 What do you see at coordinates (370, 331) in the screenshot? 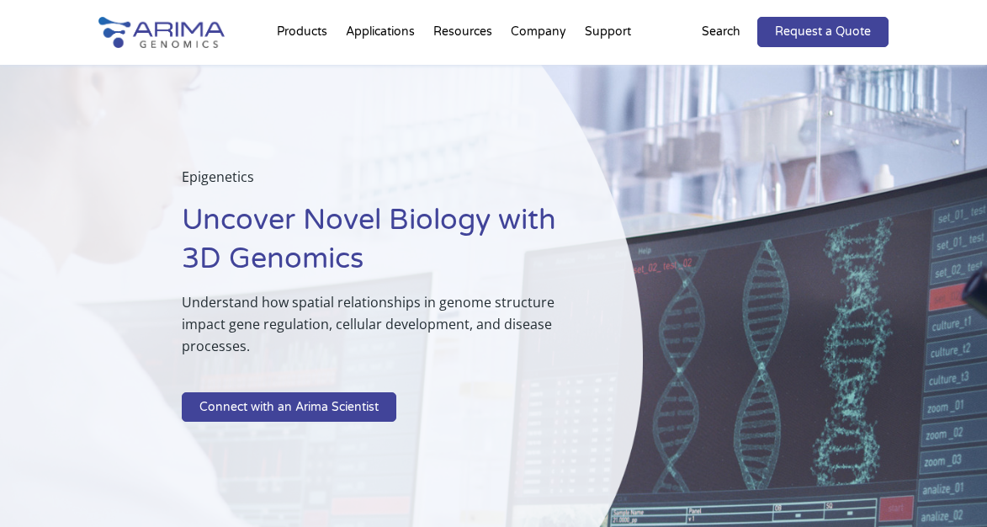
I see `p: Understand how spatial relationships in genome structure impact gene regulation, cellular develop...` at bounding box center [370, 331].